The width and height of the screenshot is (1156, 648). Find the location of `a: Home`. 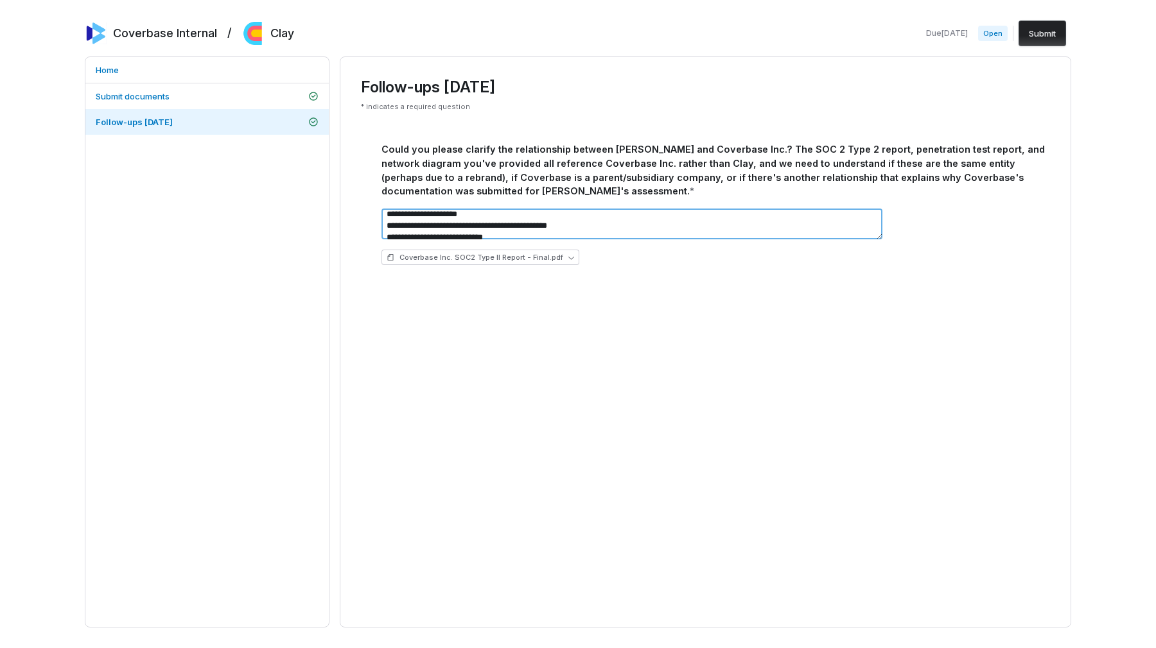

a: Home is located at coordinates (207, 70).